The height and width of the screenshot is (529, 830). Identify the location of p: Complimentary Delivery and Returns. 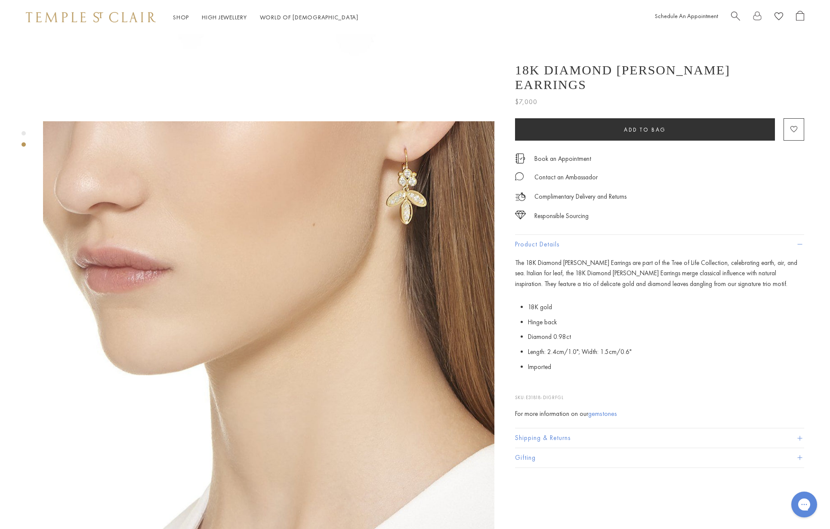
(580, 197).